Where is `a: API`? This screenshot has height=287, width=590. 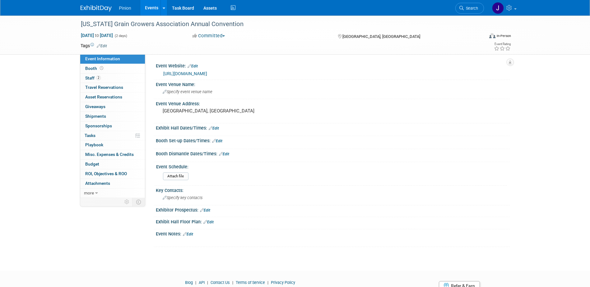 a: API is located at coordinates (202, 283).